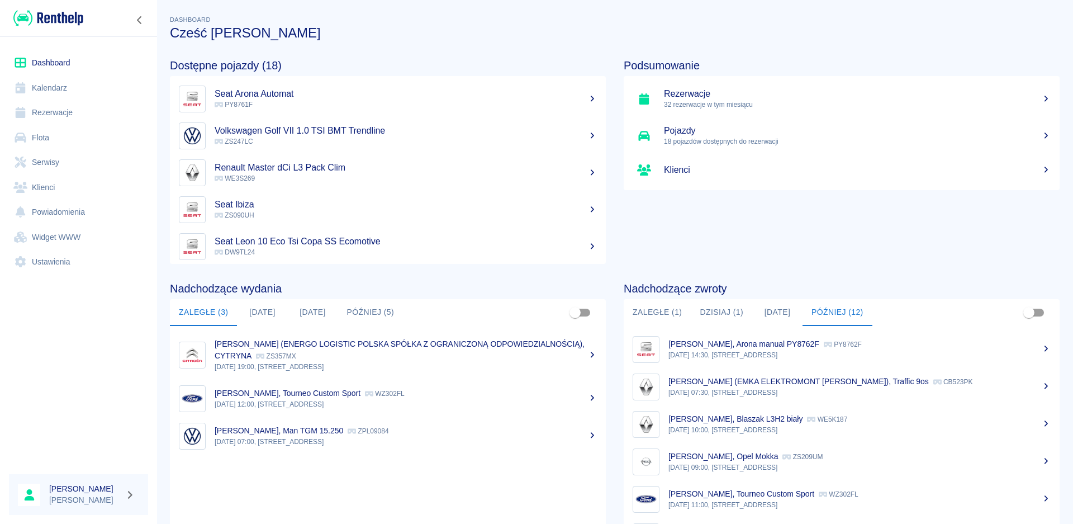 This screenshot has height=524, width=1073. Describe the element at coordinates (78, 63) in the screenshot. I see `a: Dashboard` at that location.